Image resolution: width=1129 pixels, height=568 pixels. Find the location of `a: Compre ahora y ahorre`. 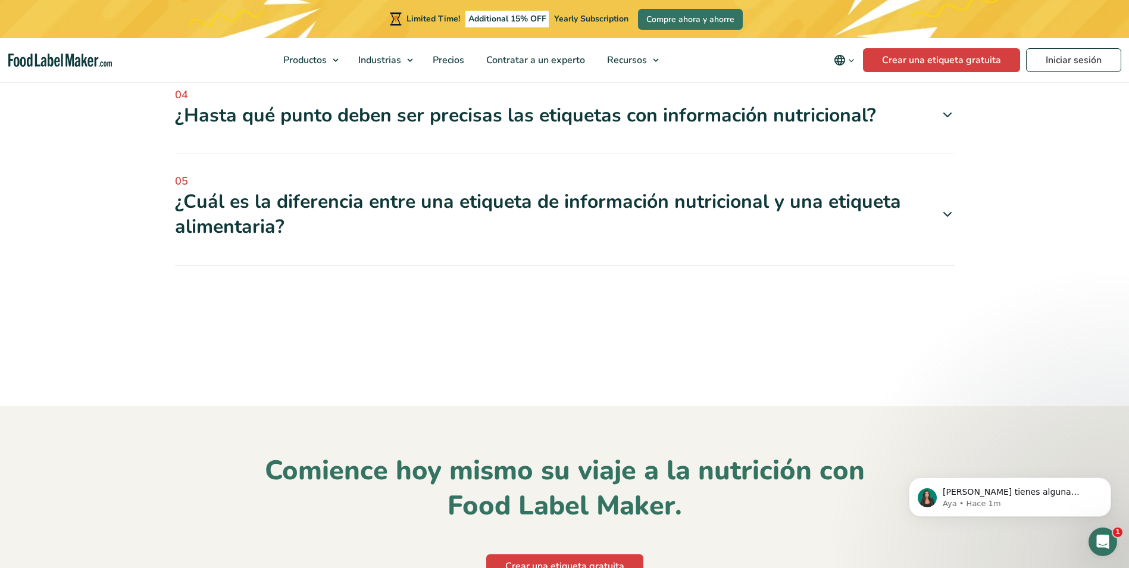

a: Compre ahora y ahorre is located at coordinates (690, 19).